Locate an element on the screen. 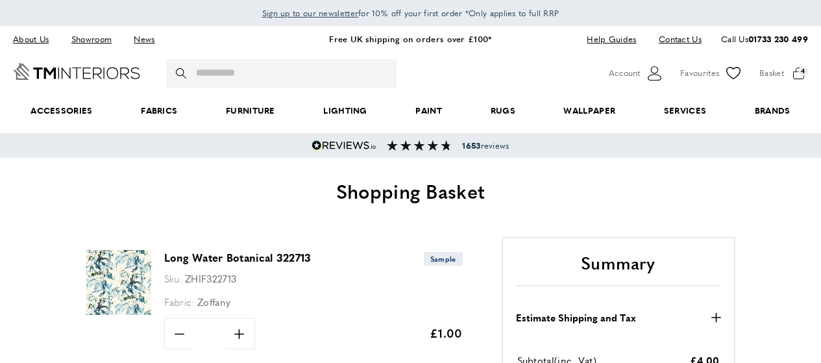  span: £1.00 is located at coordinates (446, 332).